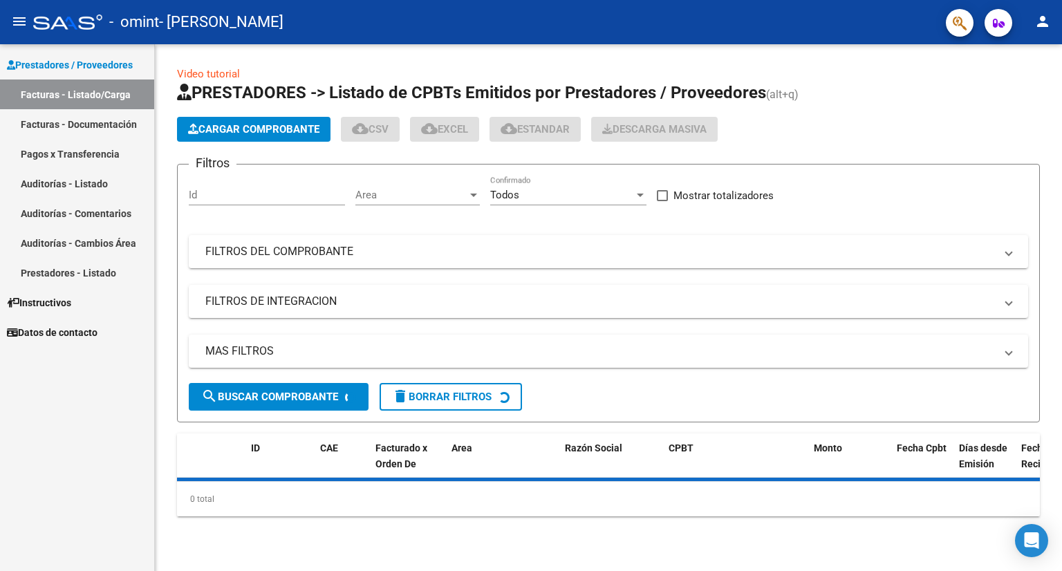 The height and width of the screenshot is (571, 1062). Describe the element at coordinates (1043, 21) in the screenshot. I see `mat-icon: person` at that location.